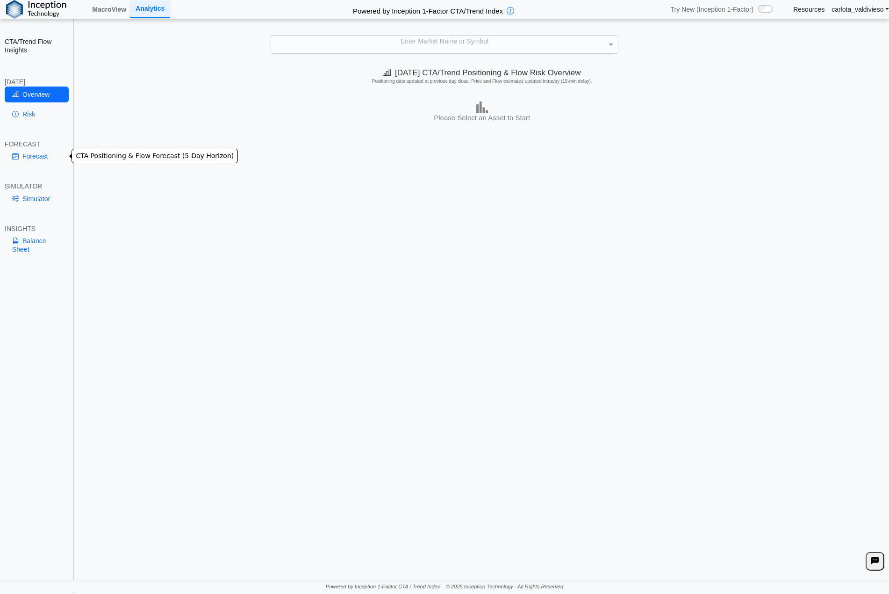  I want to click on div: CTA Positioning & Flow Forecast (5-Day Horizon), so click(155, 156).